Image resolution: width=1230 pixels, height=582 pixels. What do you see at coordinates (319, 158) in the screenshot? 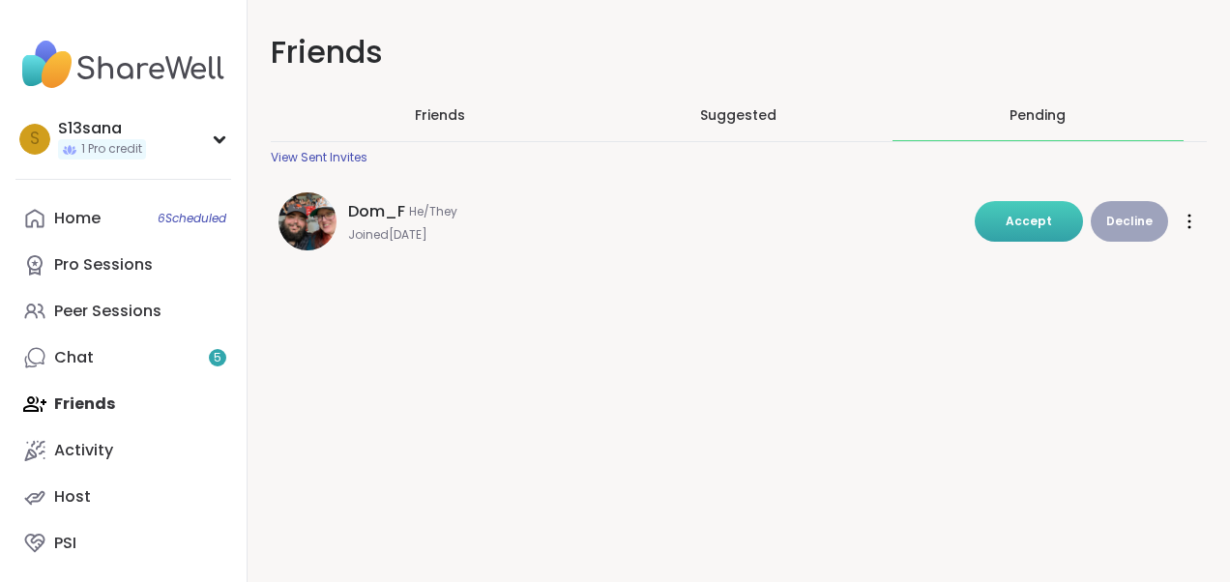
I see `div: View Sent Invites` at bounding box center [319, 158].